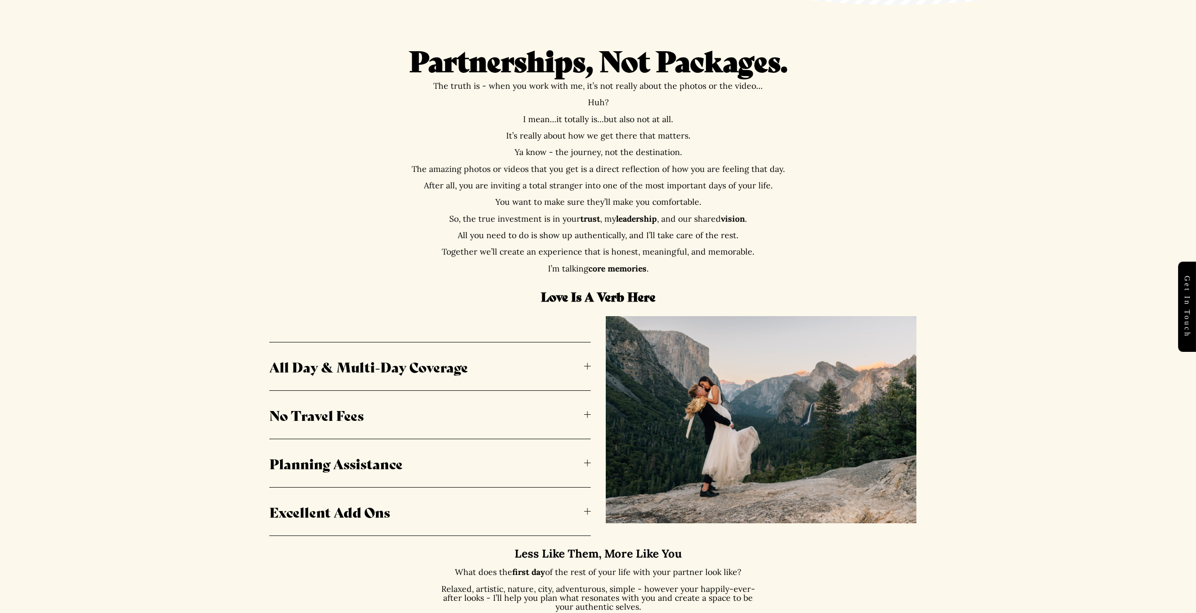 The height and width of the screenshot is (613, 1196). I want to click on button: No Travel Fees, so click(430, 415).